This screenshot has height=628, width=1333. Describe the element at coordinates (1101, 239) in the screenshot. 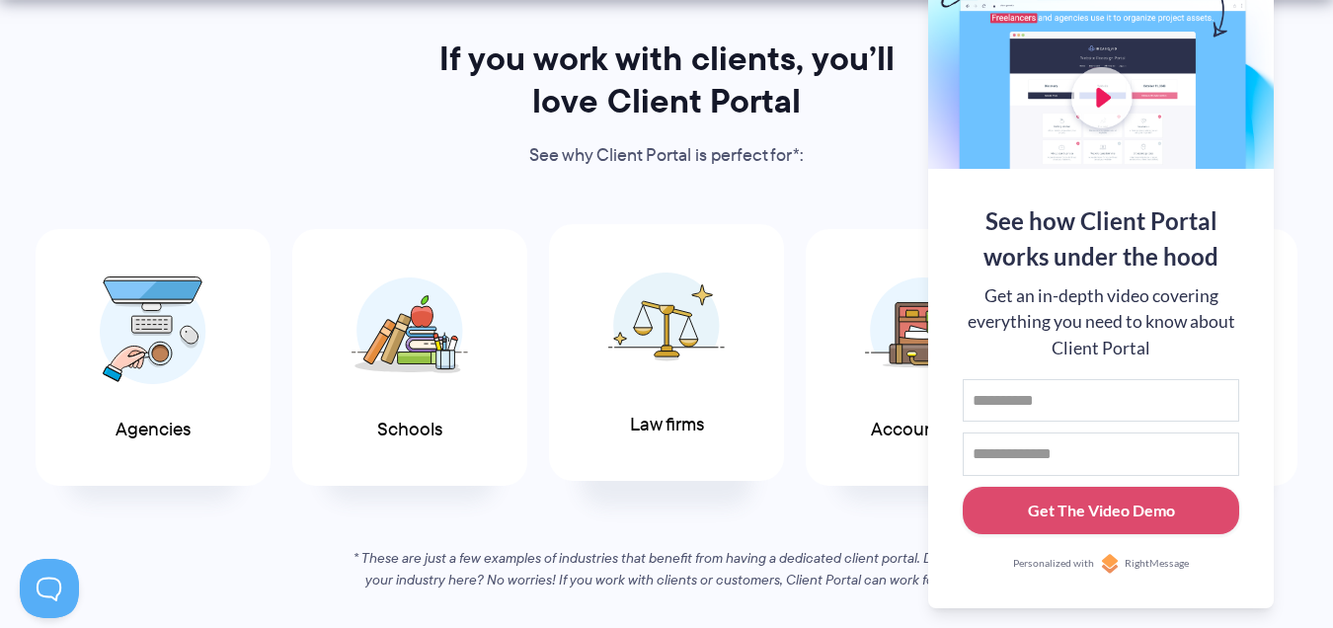

I see `div: See how Client Portal works under the hood` at that location.